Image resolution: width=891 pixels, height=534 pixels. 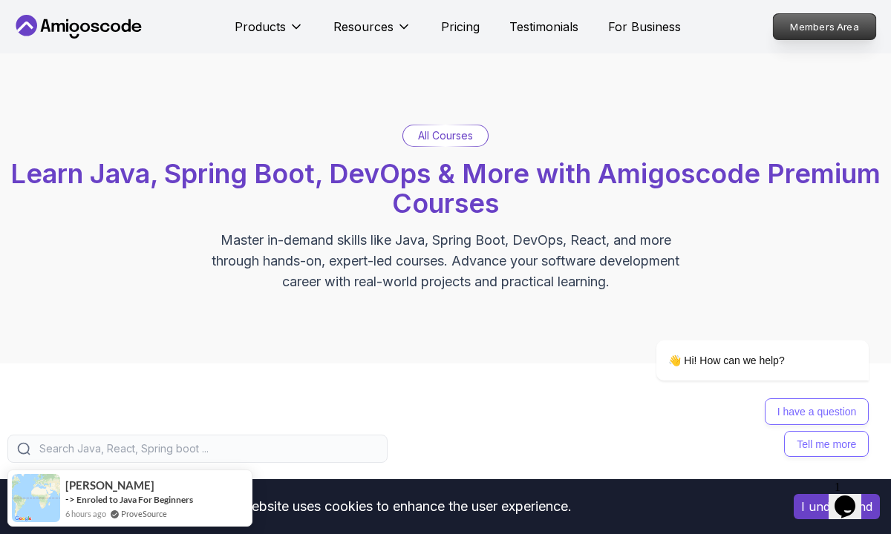 I want to click on a: ProveSource, so click(x=144, y=514).